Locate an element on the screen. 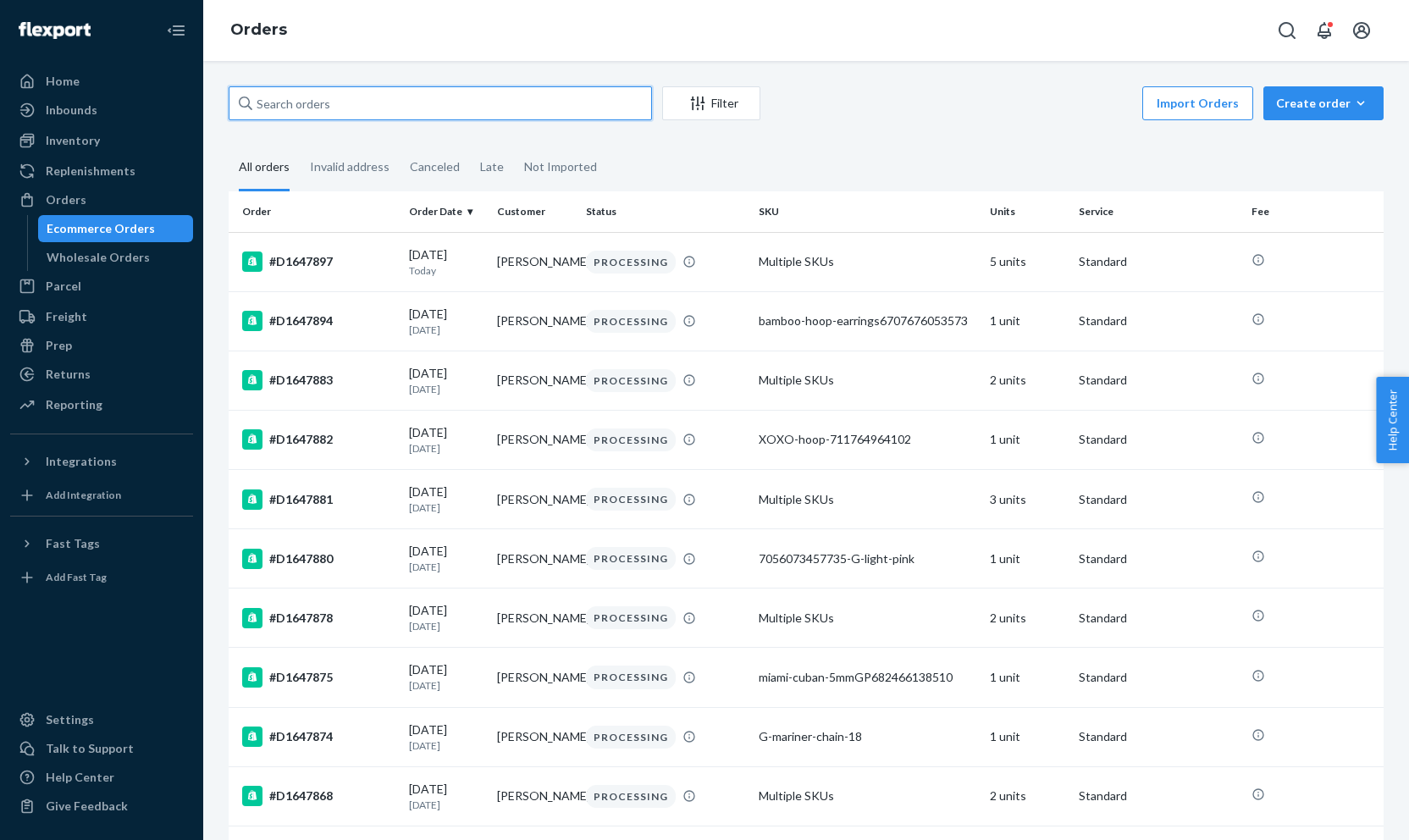 The width and height of the screenshot is (1409, 840). a: Add Fast Tag is located at coordinates (102, 577).